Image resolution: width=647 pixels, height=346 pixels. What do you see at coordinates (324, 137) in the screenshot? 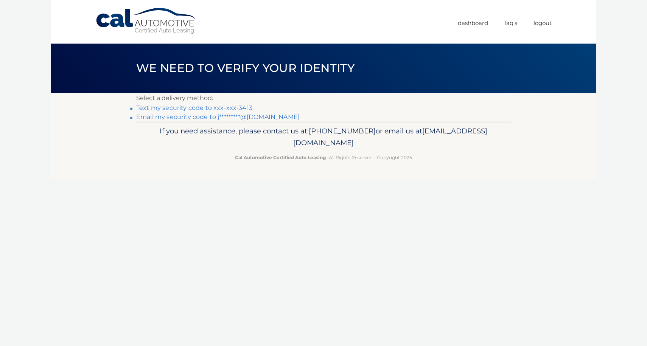
I see `p: If you need assistance, please contact us at: or email us at` at bounding box center [324, 137].